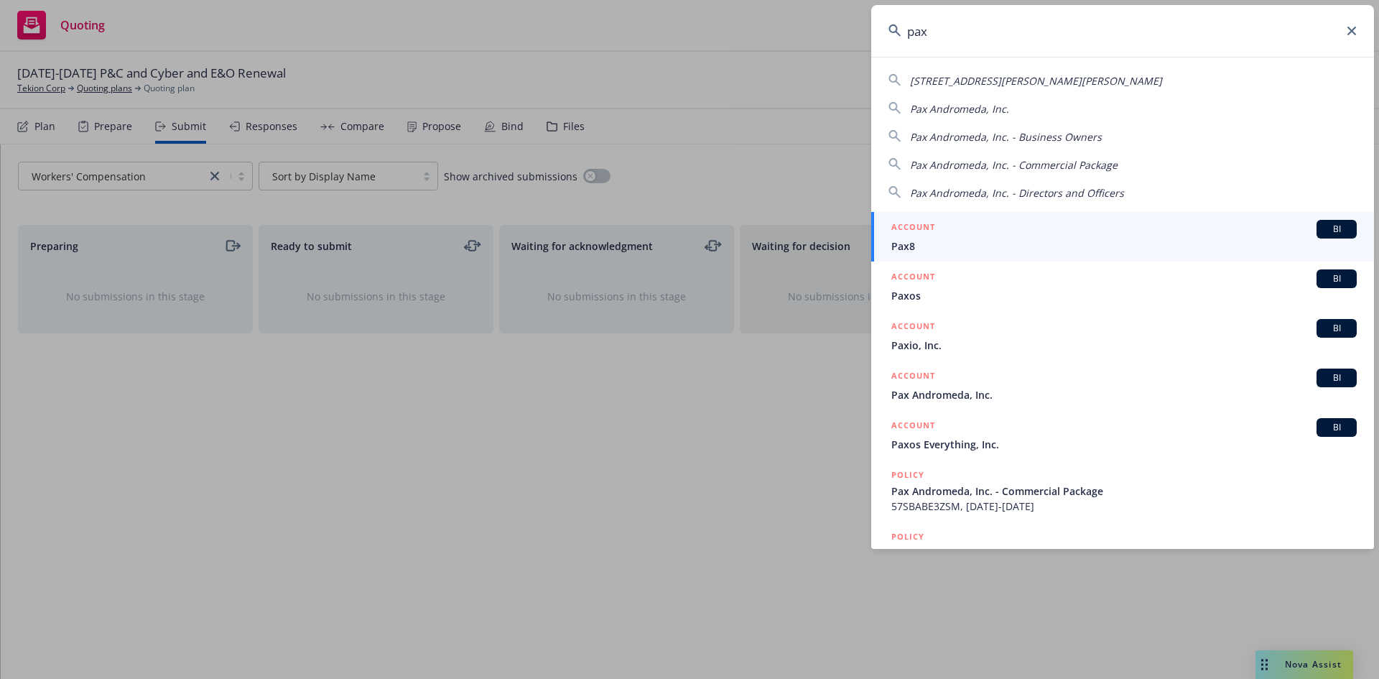  I want to click on a: POLICYPax Andromeda, Inc. - Commercial Package, so click(1122, 552).